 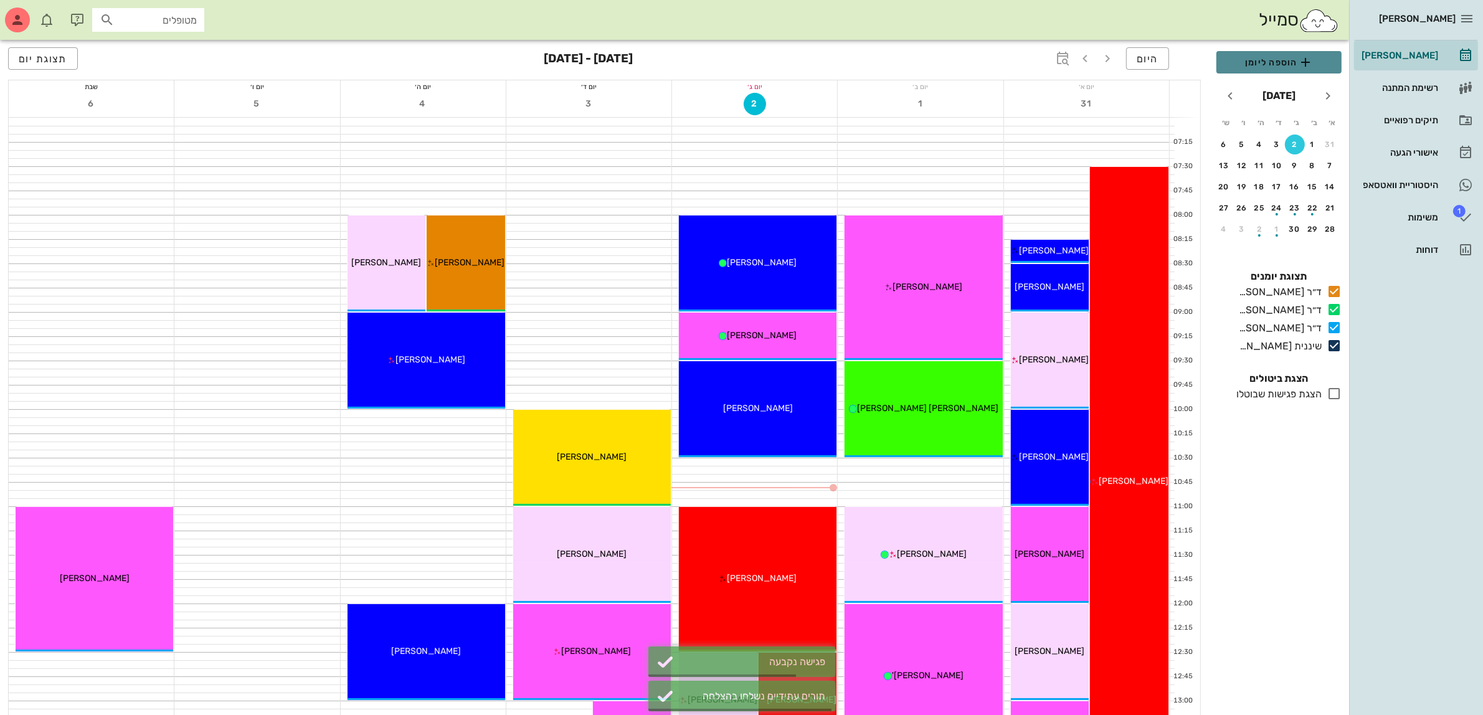 What do you see at coordinates (1242, 166) in the screenshot?
I see `button: 12` at bounding box center [1242, 166].